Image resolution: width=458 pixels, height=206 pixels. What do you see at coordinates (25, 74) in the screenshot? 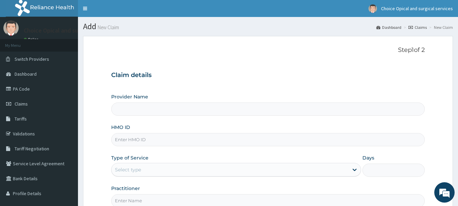
I see `span: Dashboard` at bounding box center [25, 74].